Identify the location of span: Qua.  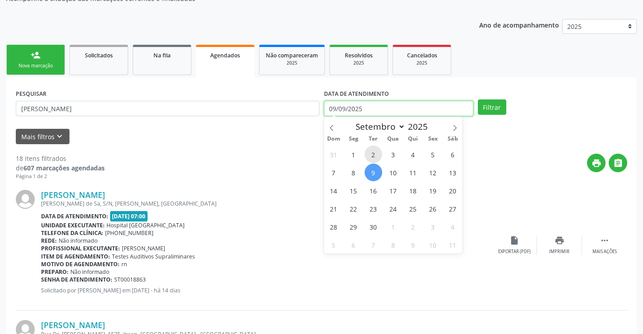
(393, 139).